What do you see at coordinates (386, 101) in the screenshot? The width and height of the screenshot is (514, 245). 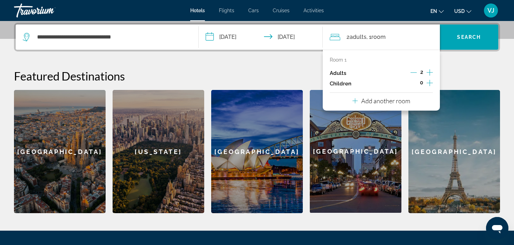 I see `p: Add another room` at bounding box center [386, 101].